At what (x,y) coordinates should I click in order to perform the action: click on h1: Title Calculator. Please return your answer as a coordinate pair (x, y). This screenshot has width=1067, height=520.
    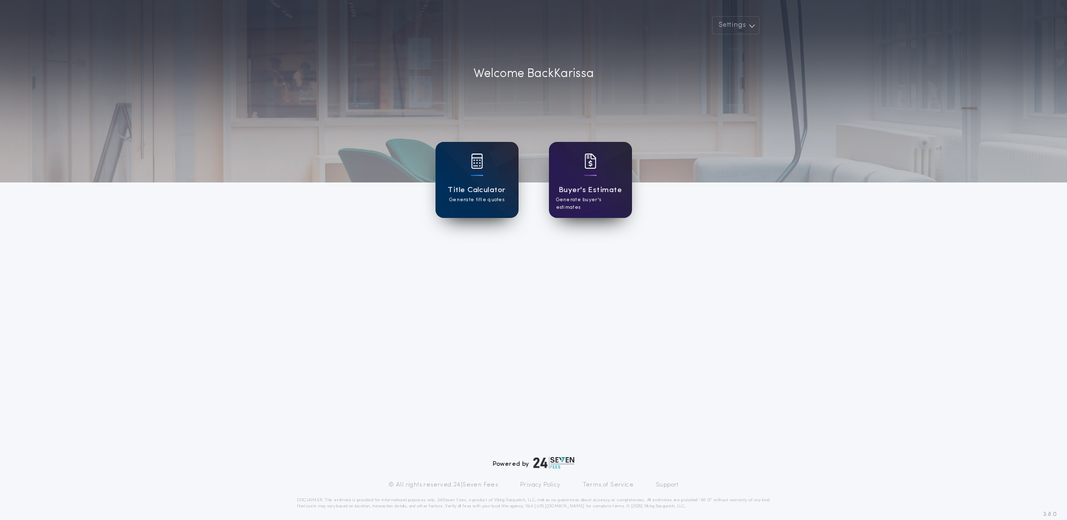
    Looking at the image, I should click on (476, 190).